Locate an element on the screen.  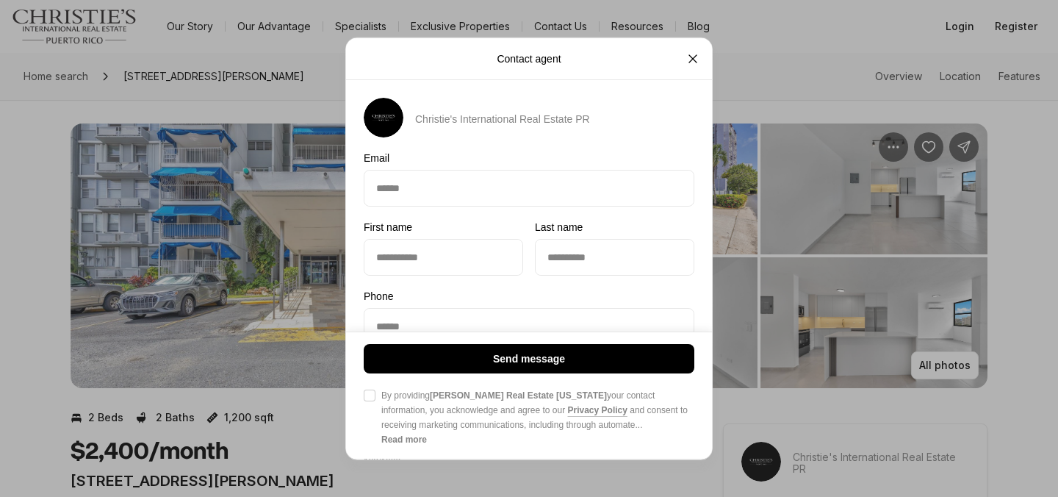
b: Read more is located at coordinates (404, 440).